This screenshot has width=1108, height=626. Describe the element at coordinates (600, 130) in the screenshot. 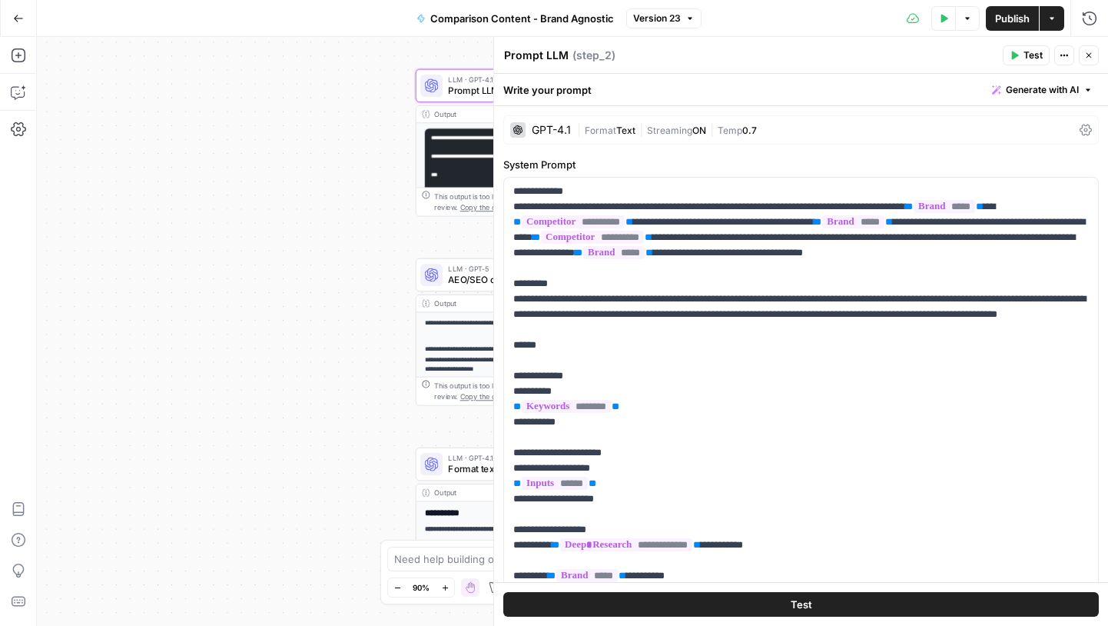

I see `span: Format` at that location.